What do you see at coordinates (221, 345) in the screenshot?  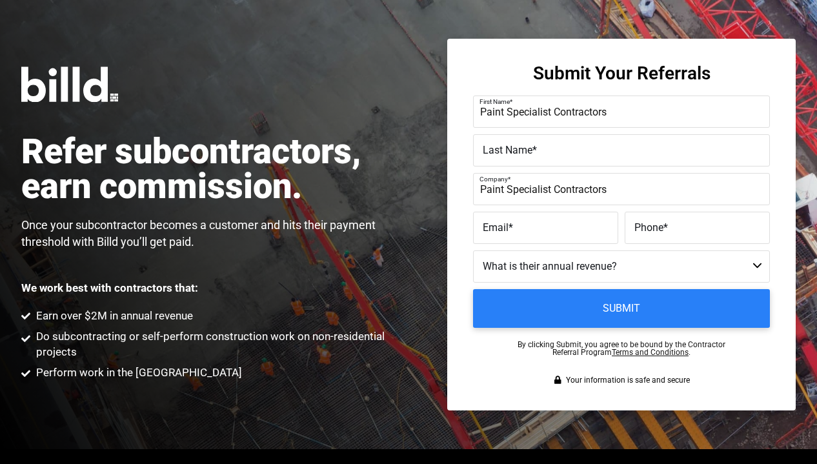 I see `span: Do subcontracting or self-perform construction work on non-residential projects` at bounding box center [221, 345].